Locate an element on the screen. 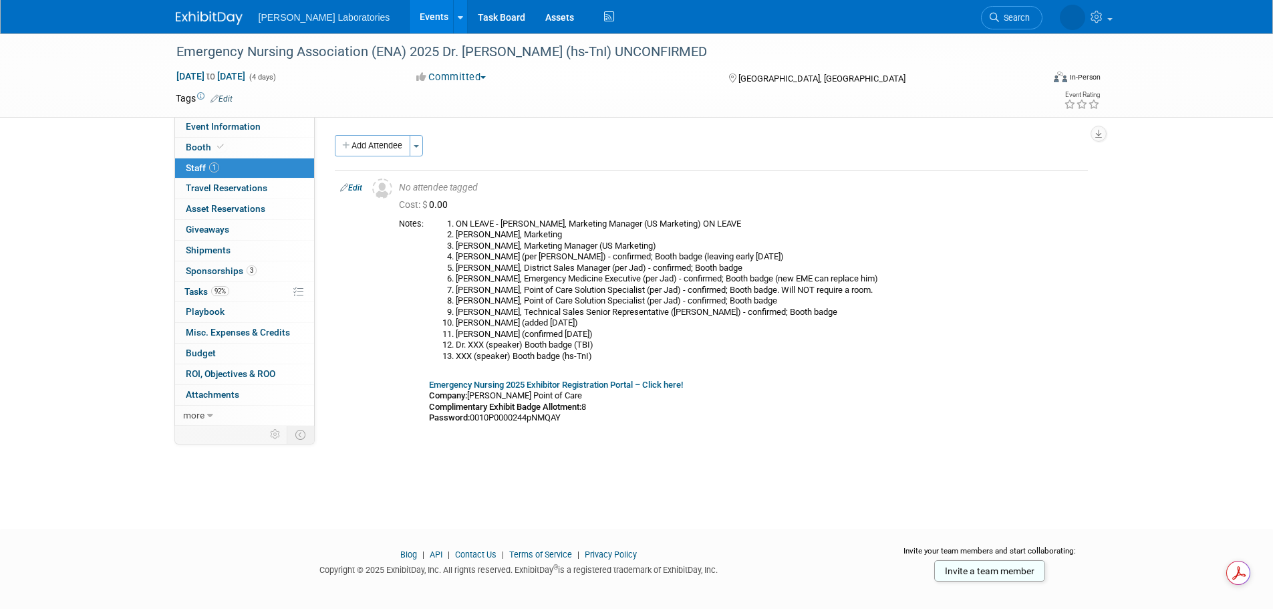 The height and width of the screenshot is (609, 1273). span: Asset Reservations is located at coordinates (225, 208).